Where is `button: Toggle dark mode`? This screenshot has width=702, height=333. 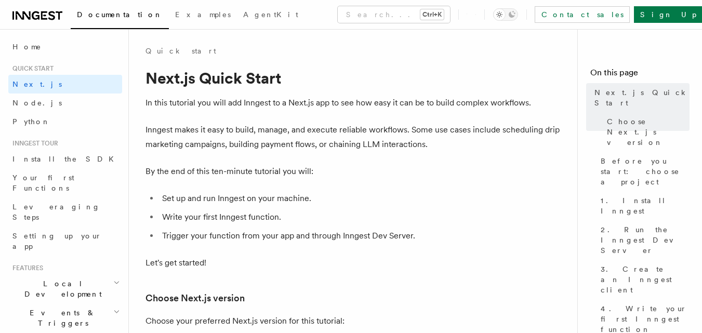
button: Toggle dark mode is located at coordinates (506, 15).